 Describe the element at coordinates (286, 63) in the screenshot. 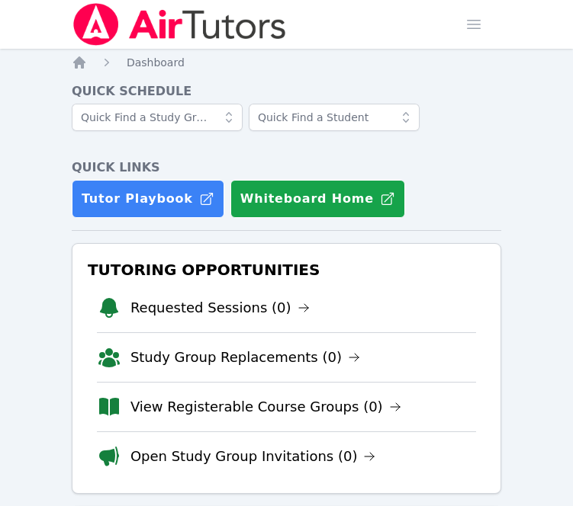

I see `nav: Breadcrumb` at that location.